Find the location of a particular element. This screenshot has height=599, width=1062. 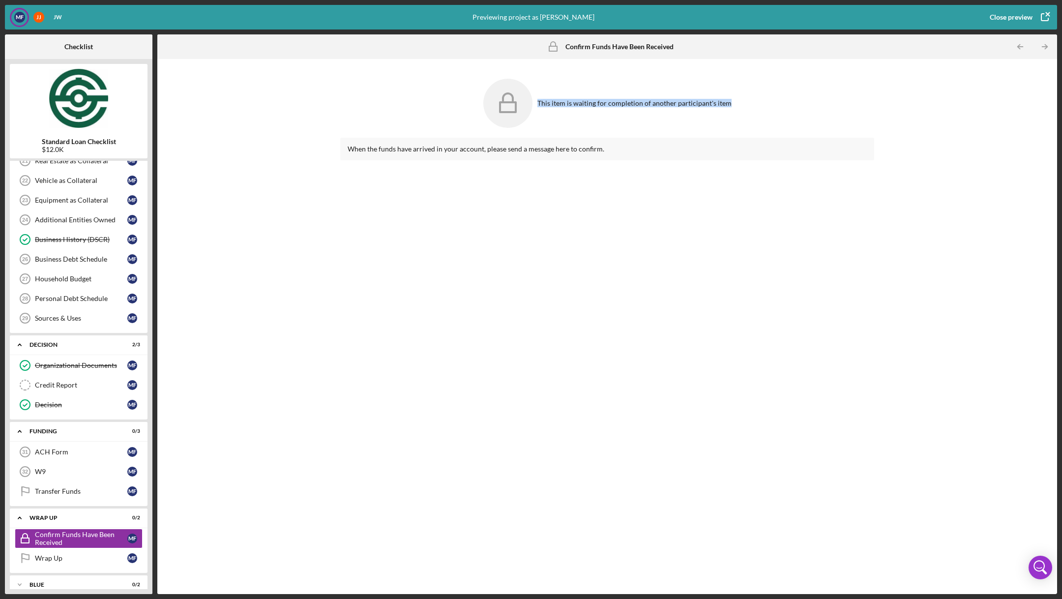

div: J W is located at coordinates (58, 17).